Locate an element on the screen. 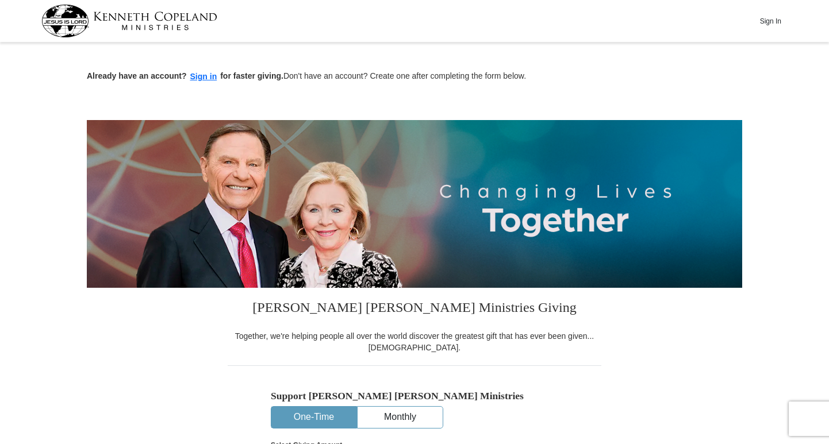 This screenshot has width=829, height=444. img: kcm-header-logo.svg is located at coordinates (129, 21).